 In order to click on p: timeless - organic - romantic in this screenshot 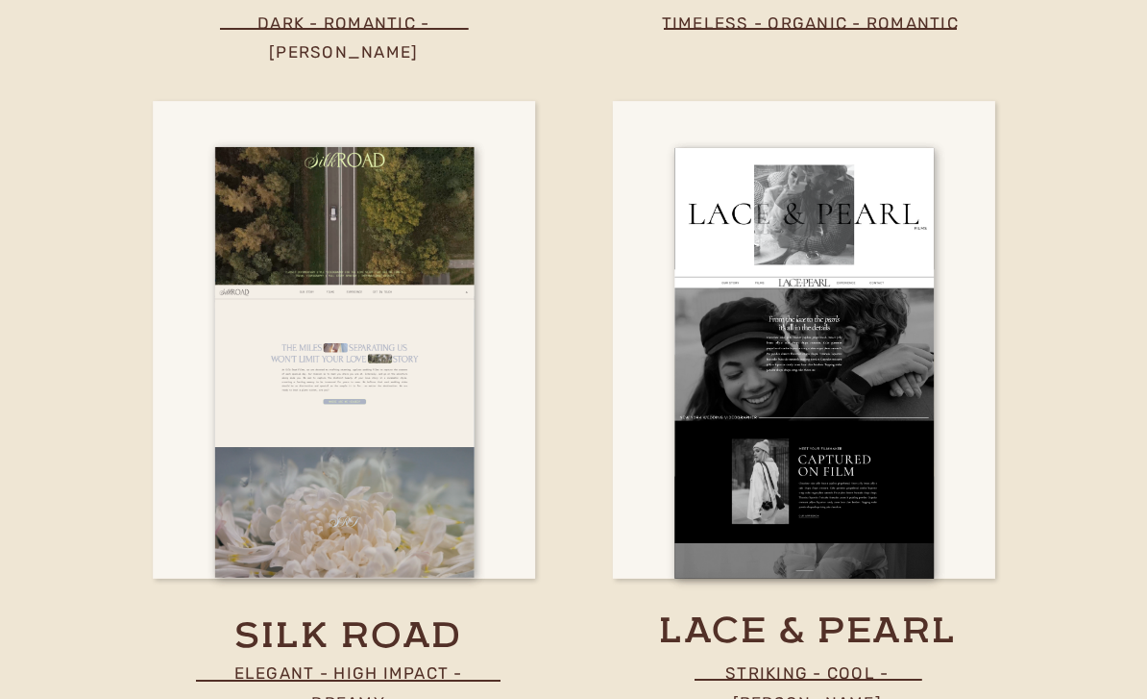, I will do `click(810, 21)`.